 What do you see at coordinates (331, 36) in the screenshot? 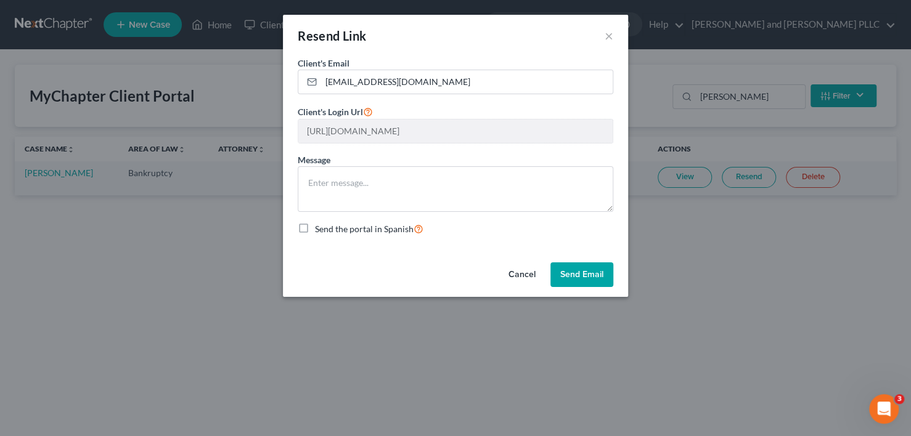
I see `div: Resend Link` at bounding box center [331, 36].